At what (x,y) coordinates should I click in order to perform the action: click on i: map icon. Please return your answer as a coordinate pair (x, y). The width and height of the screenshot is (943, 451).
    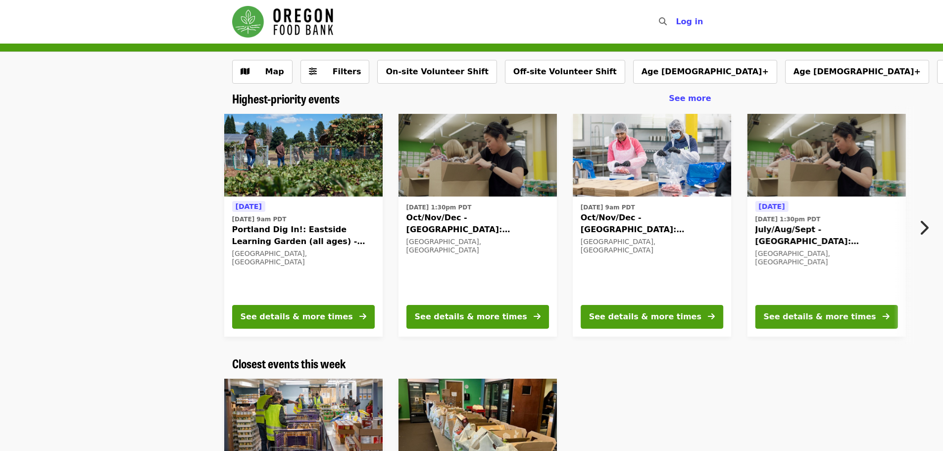
    Looking at the image, I should click on (245, 71).